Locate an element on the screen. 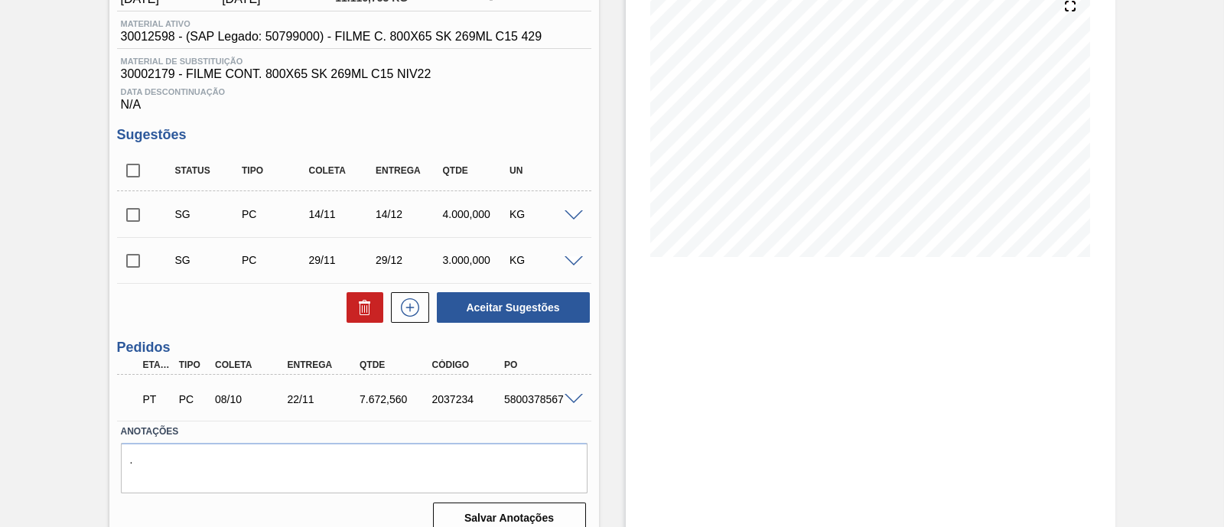 This screenshot has width=1224, height=527. div: N/A is located at coordinates (354, 96).